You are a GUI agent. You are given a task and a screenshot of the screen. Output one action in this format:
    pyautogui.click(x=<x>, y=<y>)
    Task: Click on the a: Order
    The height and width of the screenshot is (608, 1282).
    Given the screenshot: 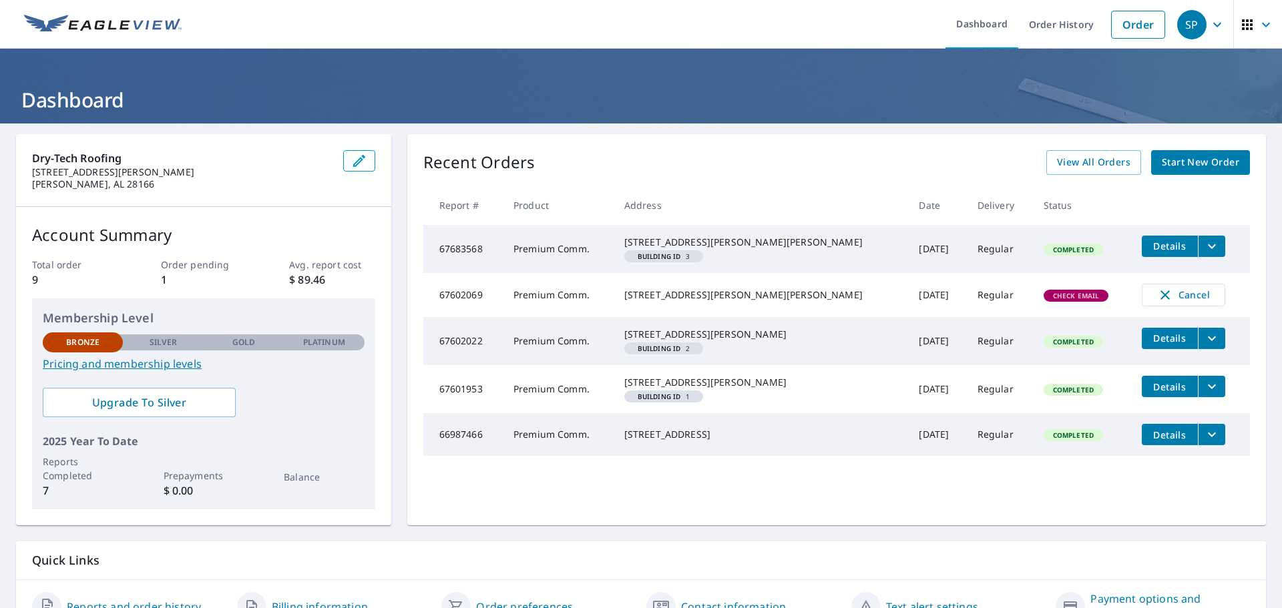 What is the action you would take?
    pyautogui.click(x=1138, y=25)
    